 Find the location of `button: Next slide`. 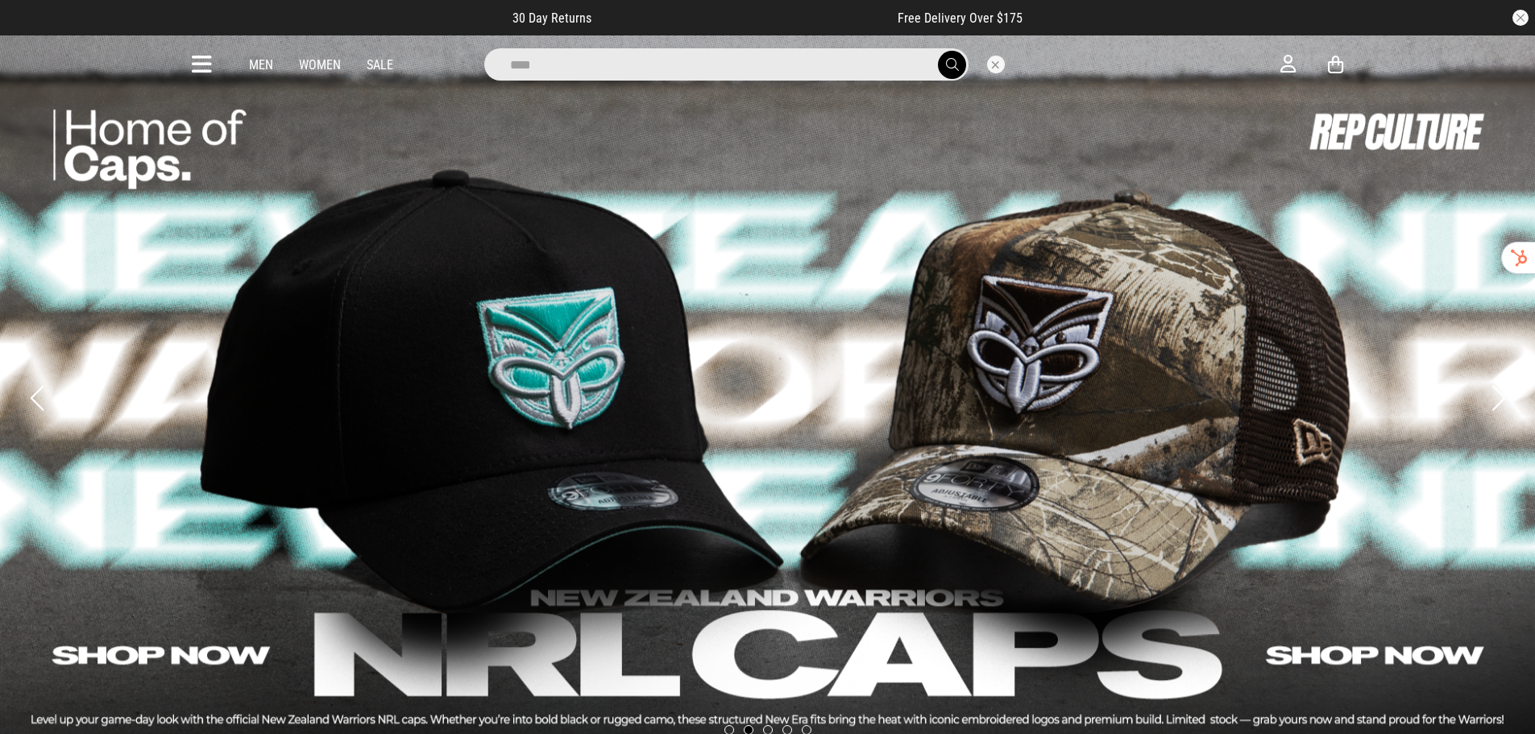

button: Next slide is located at coordinates (1497, 398).